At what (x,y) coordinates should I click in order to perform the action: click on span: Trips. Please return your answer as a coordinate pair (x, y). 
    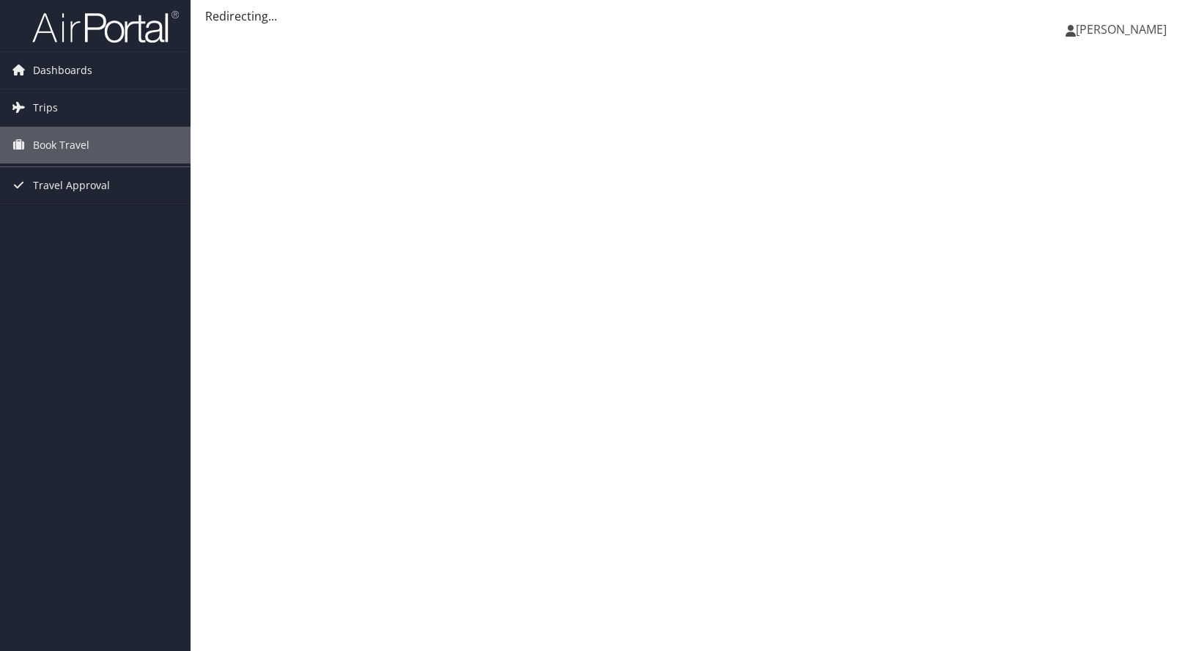
    Looking at the image, I should click on (45, 108).